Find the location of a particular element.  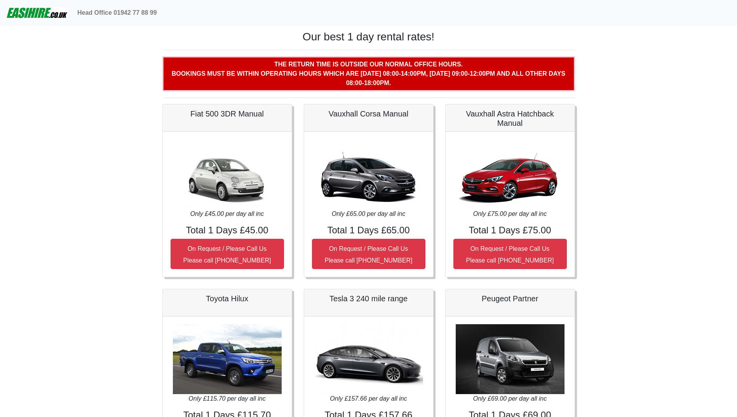

i: Only £69.00 per day all inc is located at coordinates (510, 399).